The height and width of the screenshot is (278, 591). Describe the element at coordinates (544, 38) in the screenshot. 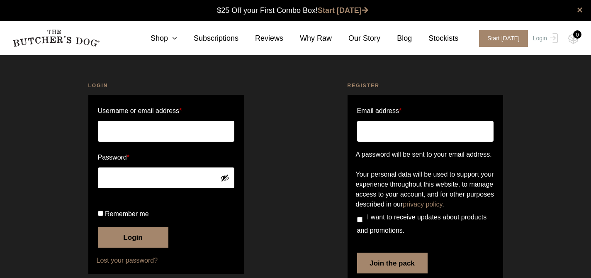

I see `a: Login` at that location.